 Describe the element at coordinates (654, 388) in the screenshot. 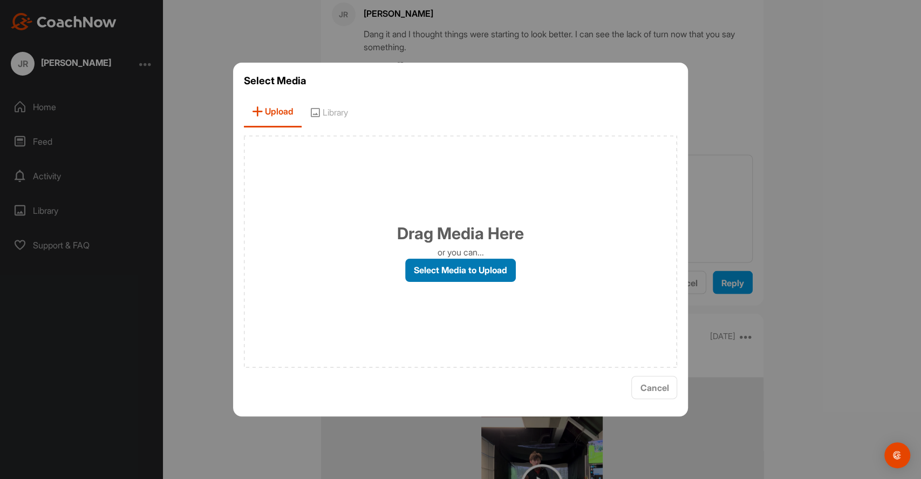

I see `span: Cancel` at that location.